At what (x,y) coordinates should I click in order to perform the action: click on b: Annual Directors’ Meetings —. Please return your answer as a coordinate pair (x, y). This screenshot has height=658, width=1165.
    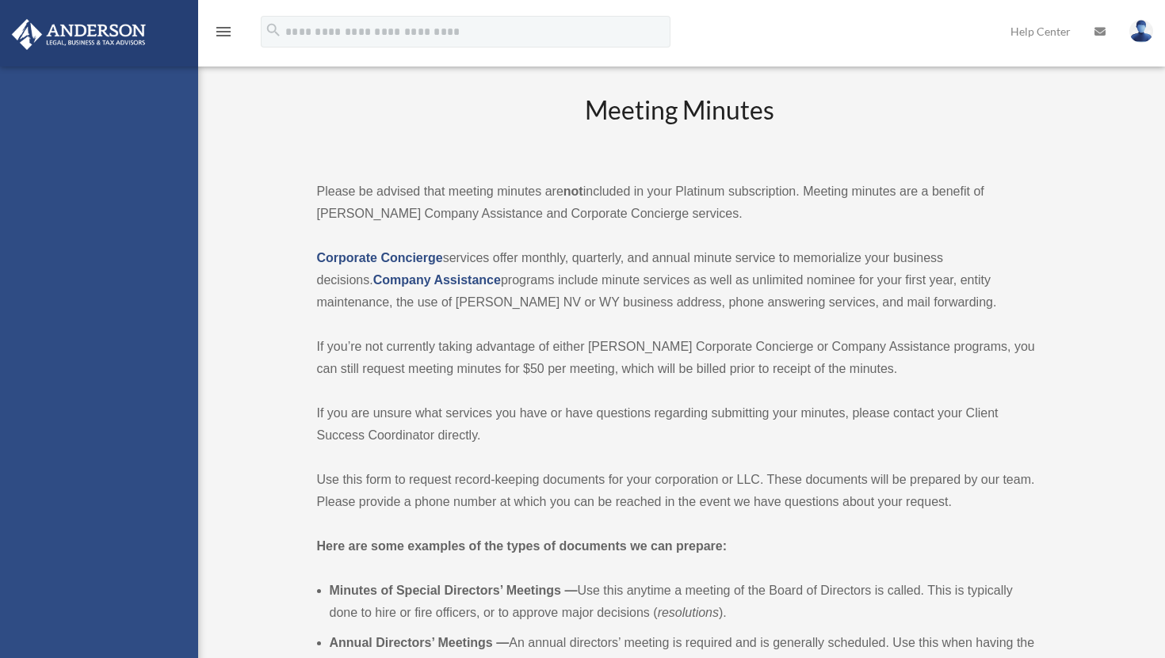
    Looking at the image, I should click on (419, 643).